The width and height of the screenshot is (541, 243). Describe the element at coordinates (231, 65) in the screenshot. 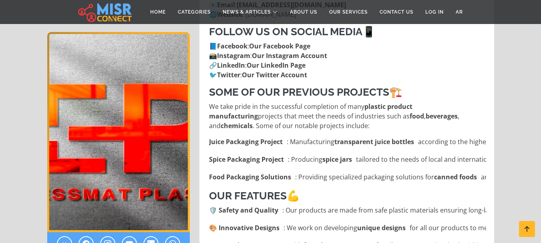

I see `strong: LinkedIn` at that location.